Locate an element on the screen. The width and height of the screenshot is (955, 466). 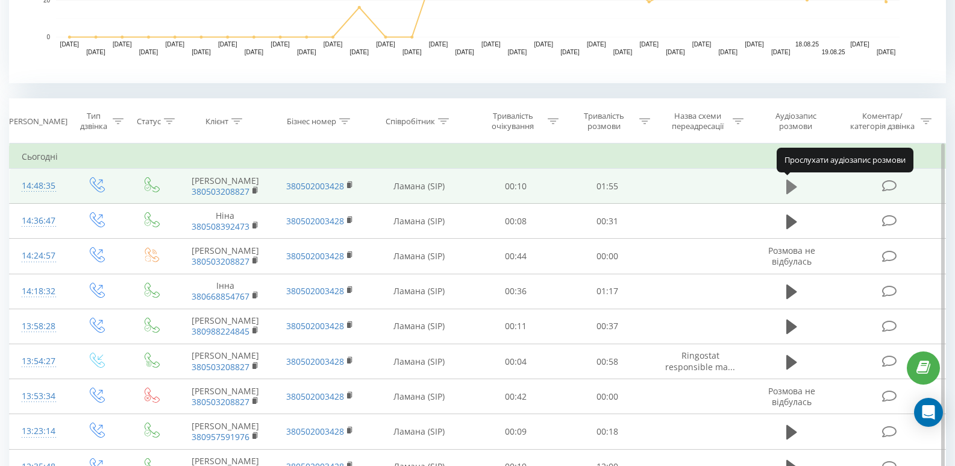
div: 13:23:14 is located at coordinates (39, 431).